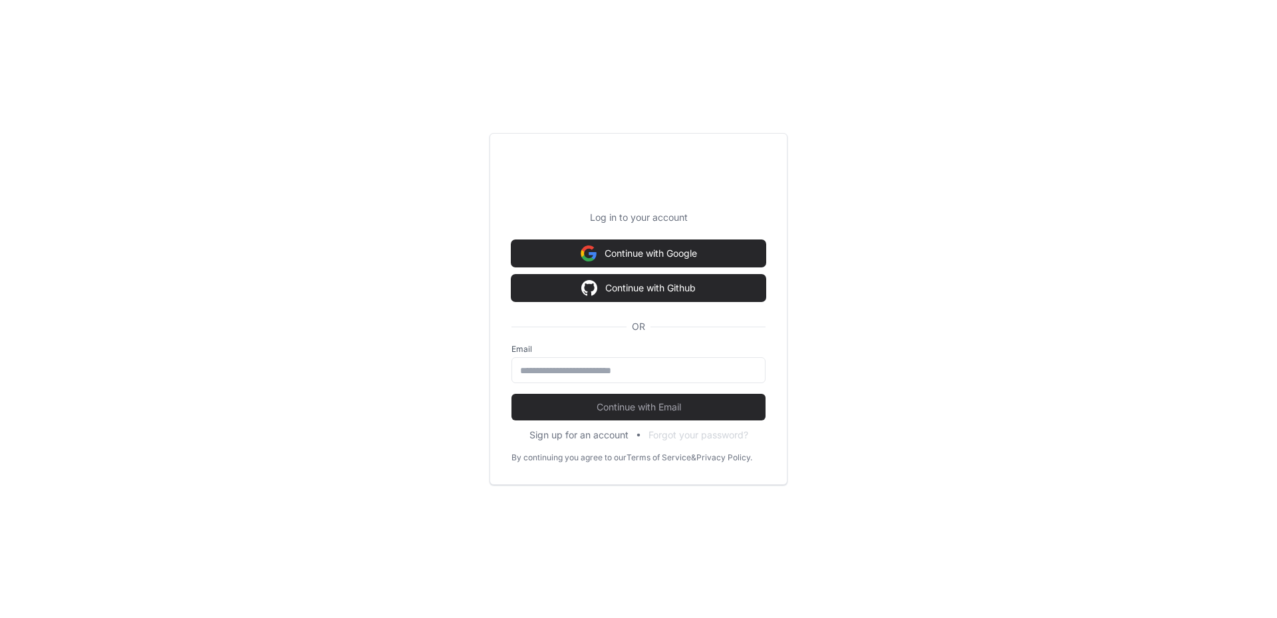  What do you see at coordinates (639, 327) in the screenshot?
I see `span: OR` at bounding box center [639, 327].